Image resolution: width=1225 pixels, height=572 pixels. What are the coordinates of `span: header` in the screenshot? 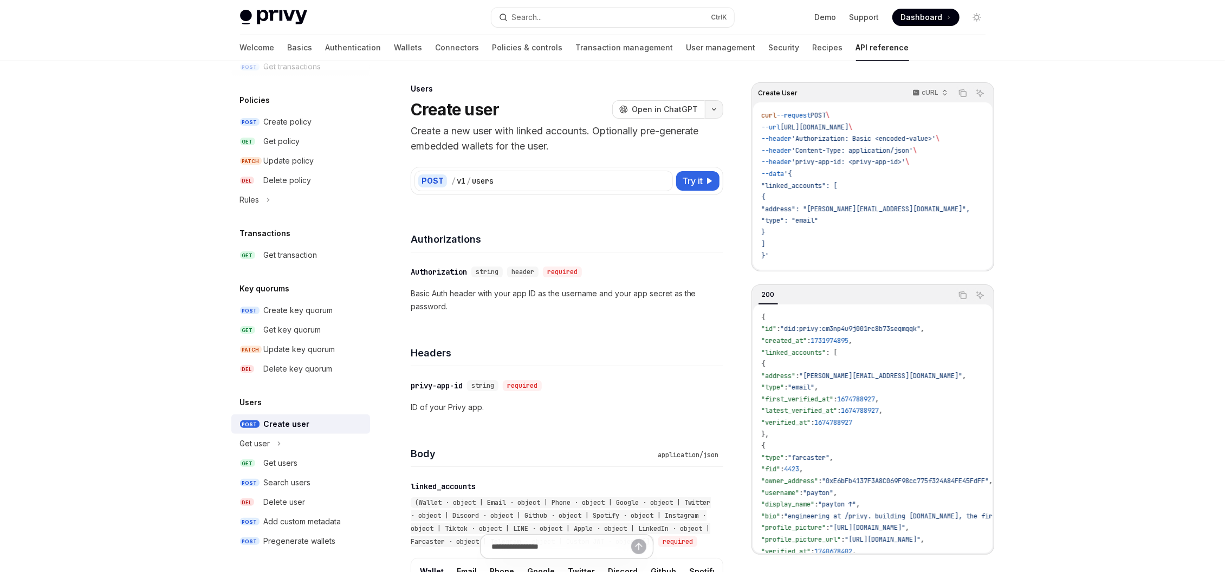 It's located at (523, 272).